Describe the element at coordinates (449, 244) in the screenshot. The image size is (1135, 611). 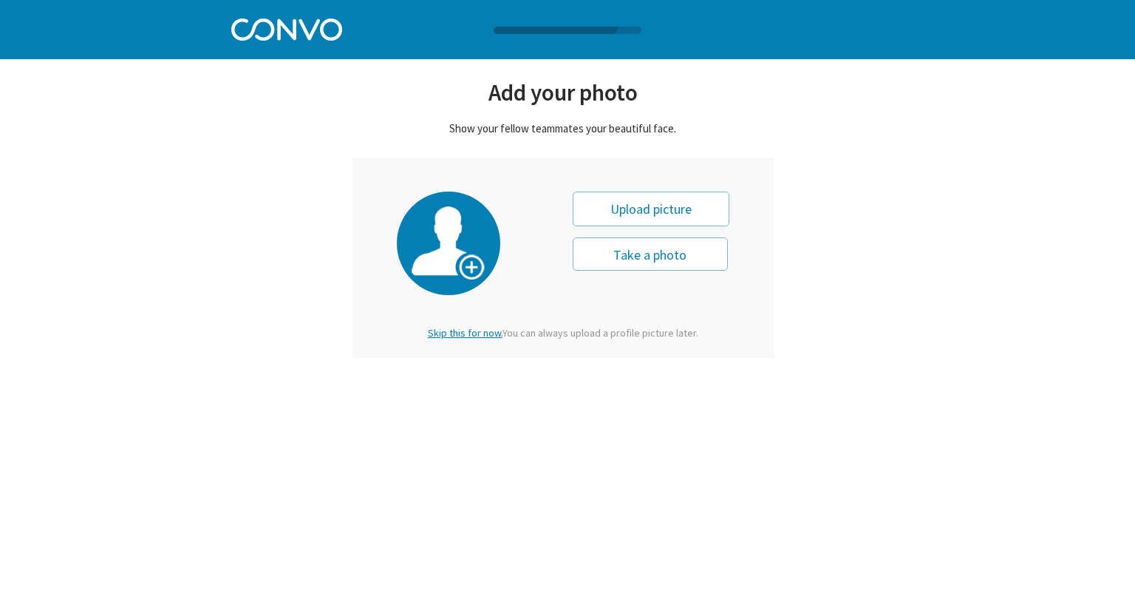
I see `img: profile-picture.png` at that location.